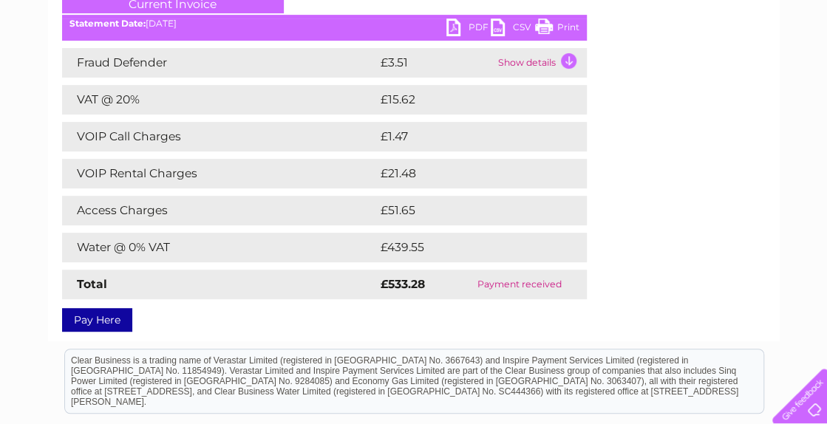 The width and height of the screenshot is (827, 424). What do you see at coordinates (469, 29) in the screenshot?
I see `a: PDF` at bounding box center [469, 29].